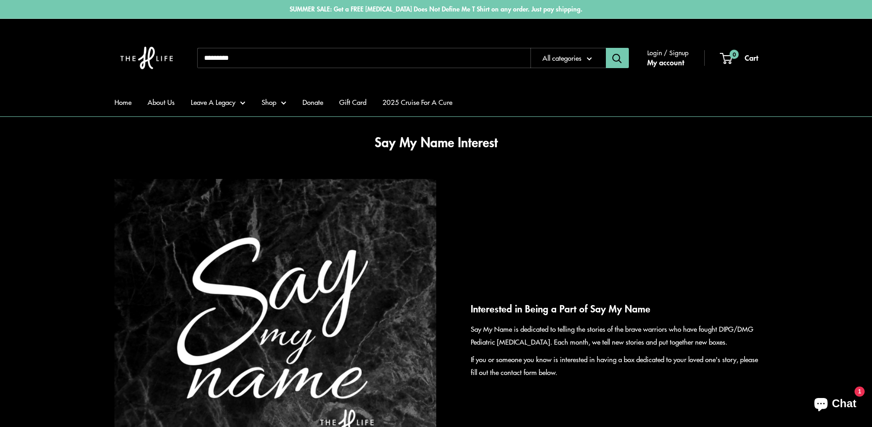  Describe the element at coordinates (218, 102) in the screenshot. I see `a: Leave A Legacy` at that location.